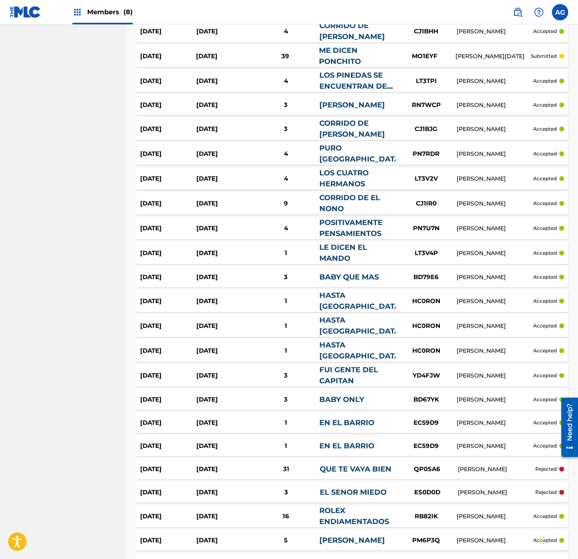 The width and height of the screenshot is (578, 559). What do you see at coordinates (343, 253) in the screenshot?
I see `a: LE DICEN EL MANDO` at bounding box center [343, 253].